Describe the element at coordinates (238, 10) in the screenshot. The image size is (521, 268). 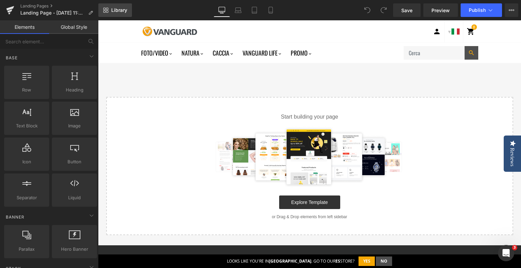
I see `a: Laptop` at that location.